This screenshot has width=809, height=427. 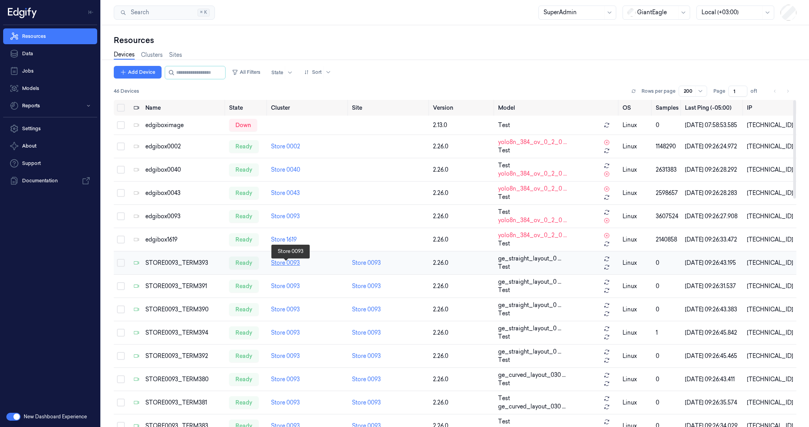 What do you see at coordinates (184, 333) in the screenshot?
I see `div: STORE0093_TERM394` at bounding box center [184, 333].